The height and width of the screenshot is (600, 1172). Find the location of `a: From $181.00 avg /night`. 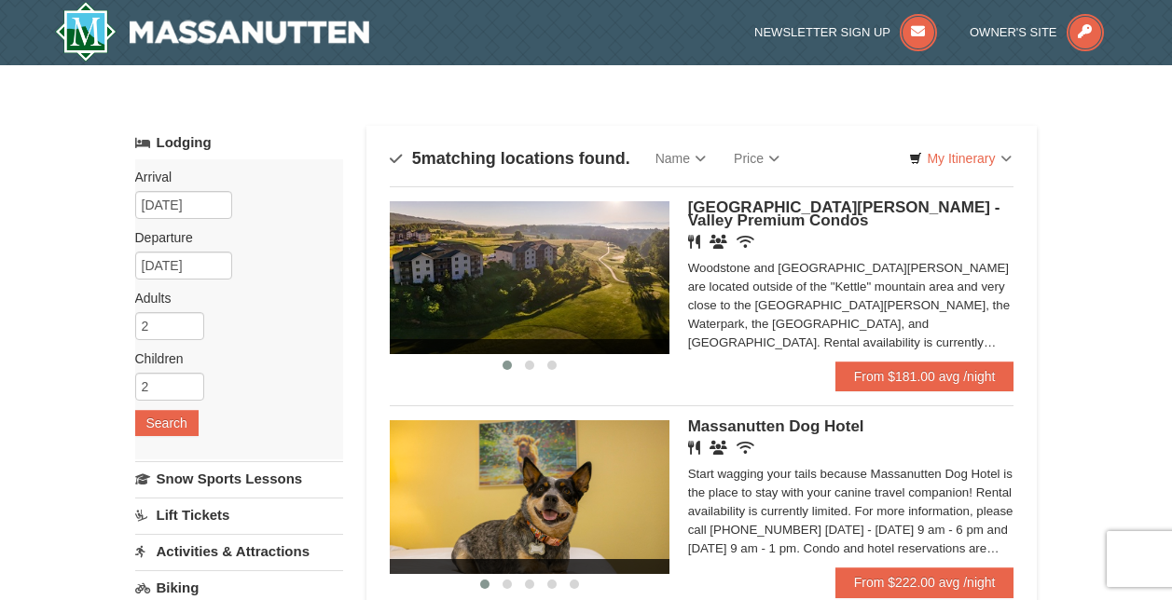

a: From $181.00 avg /night is located at coordinates (925, 377).